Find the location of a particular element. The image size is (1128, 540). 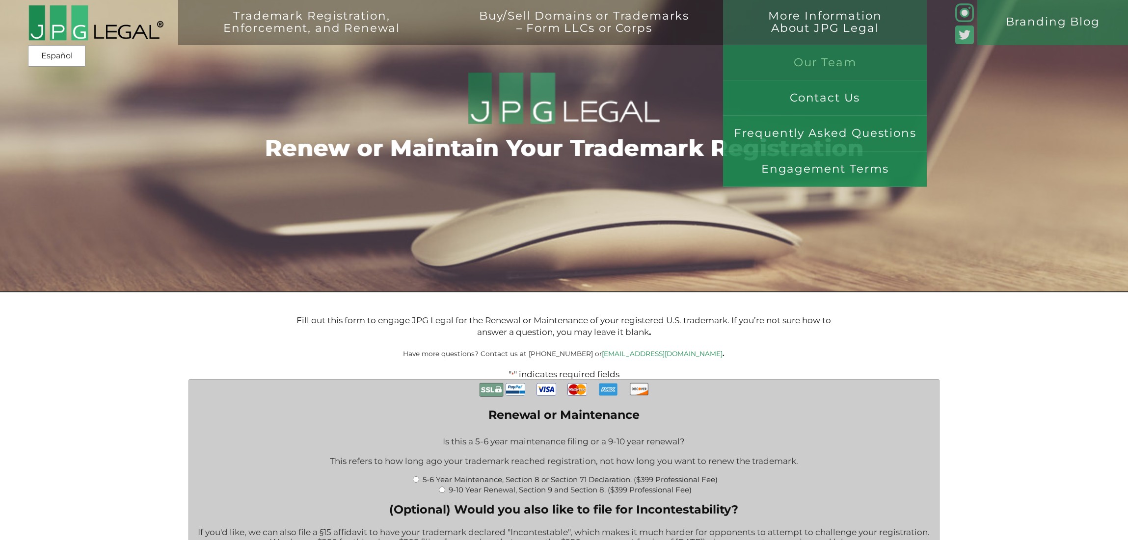

a: Frequently Asked Questions is located at coordinates (824, 133).